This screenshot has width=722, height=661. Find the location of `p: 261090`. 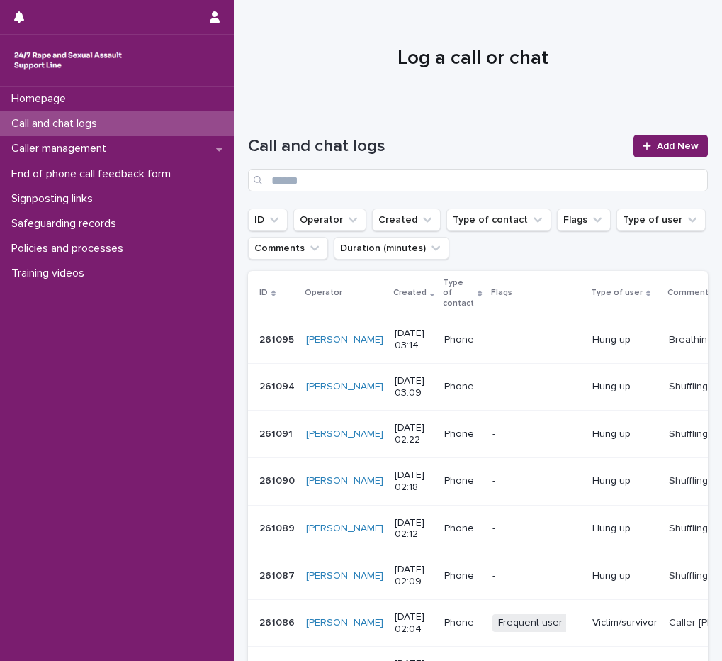

p: 261090 is located at coordinates (279, 479).